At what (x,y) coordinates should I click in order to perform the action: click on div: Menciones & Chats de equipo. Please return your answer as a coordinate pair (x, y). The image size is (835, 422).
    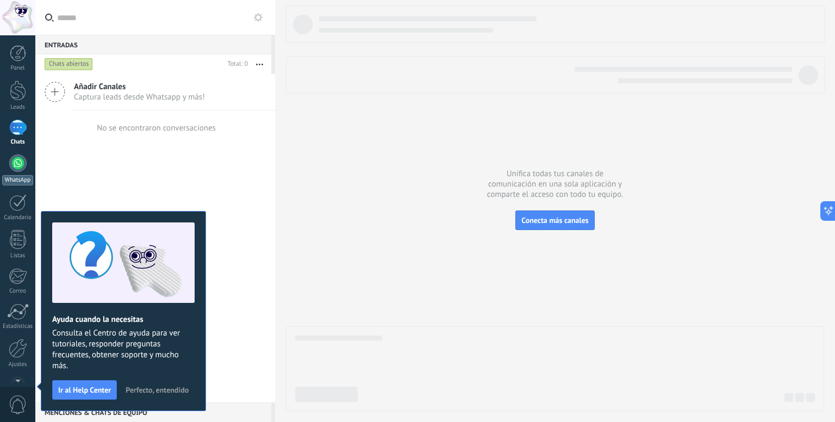
    Looking at the image, I should click on (153, 412).